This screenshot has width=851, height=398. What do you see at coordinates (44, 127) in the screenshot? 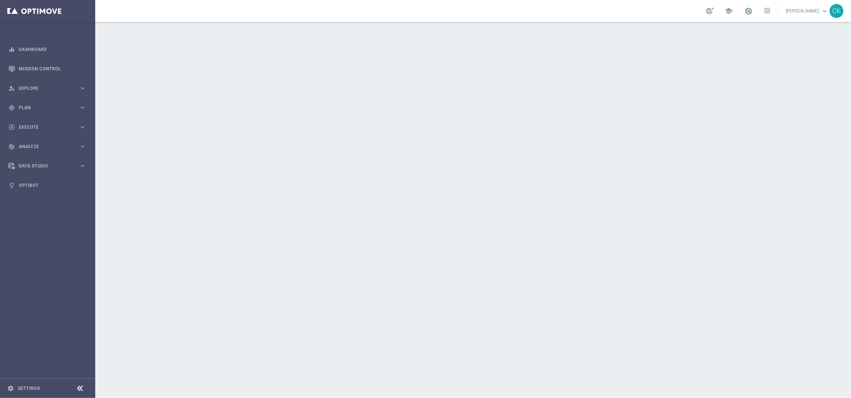
I see `div: Execute` at bounding box center [44, 127].